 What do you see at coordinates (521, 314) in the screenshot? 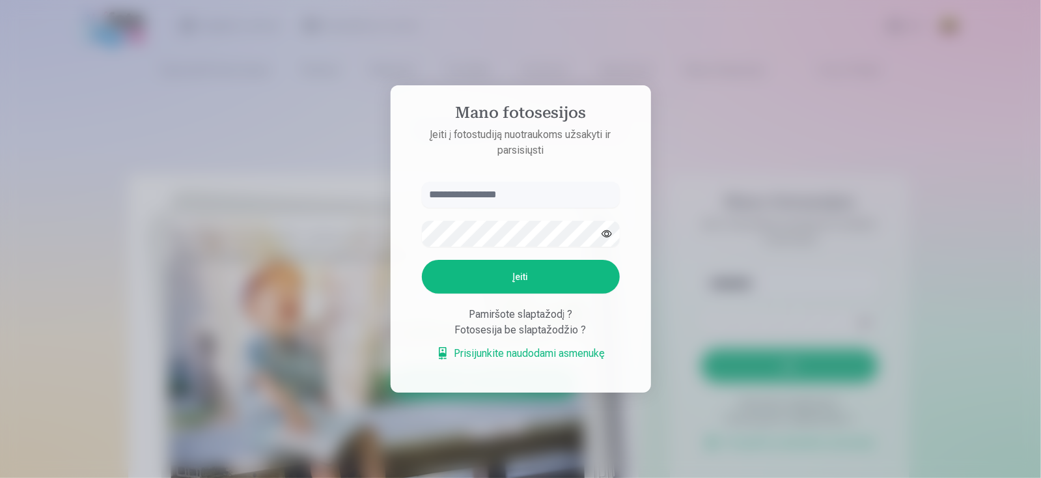
I see `div: Pamiršote slaptažodį ?` at bounding box center [521, 314].